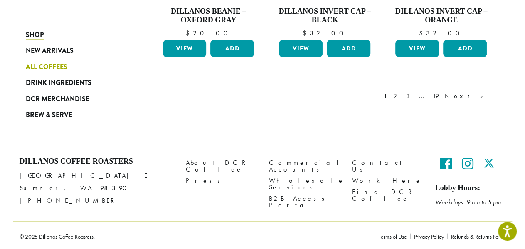 The height and width of the screenshot is (249, 525). I want to click on a: Commercial Accounts, so click(304, 165).